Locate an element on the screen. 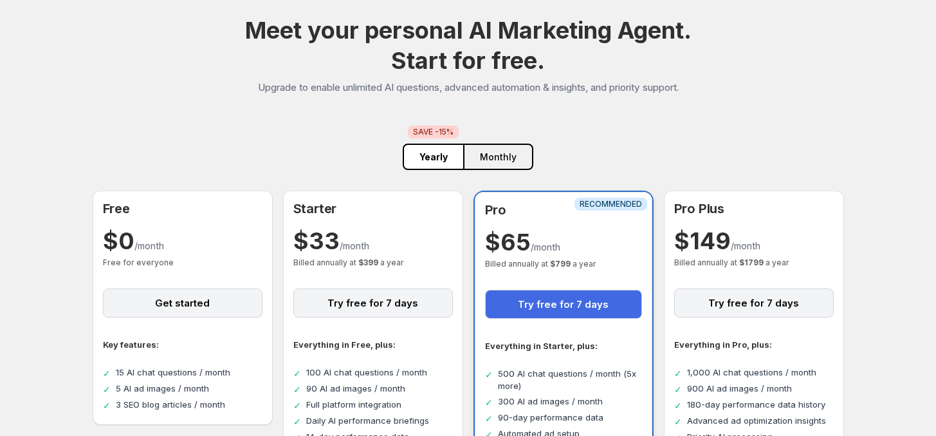  span: Full platform integration is located at coordinates (354, 405).